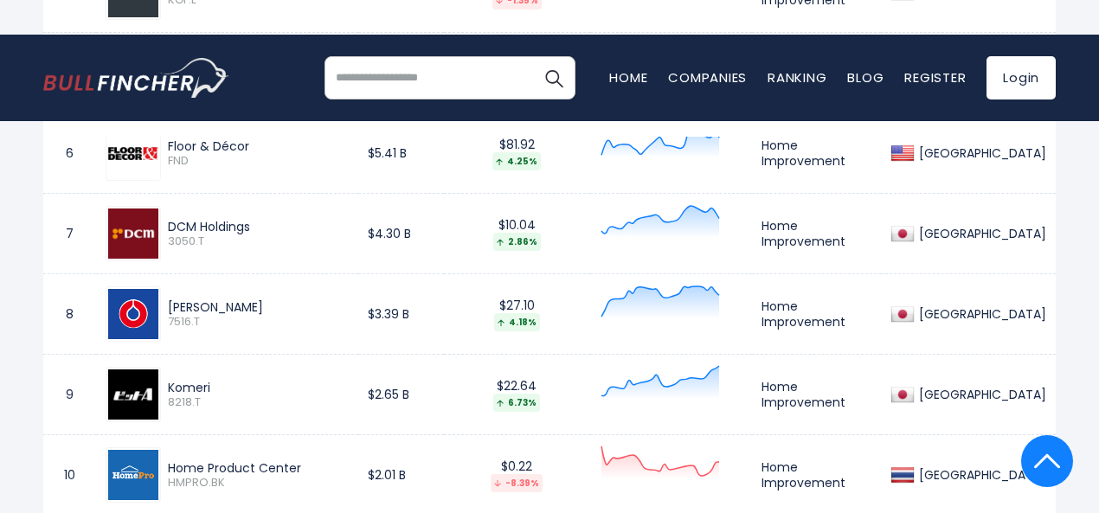 This screenshot has height=513, width=1099. Describe the element at coordinates (516, 322) in the screenshot. I see `div: 4.18%` at that location.